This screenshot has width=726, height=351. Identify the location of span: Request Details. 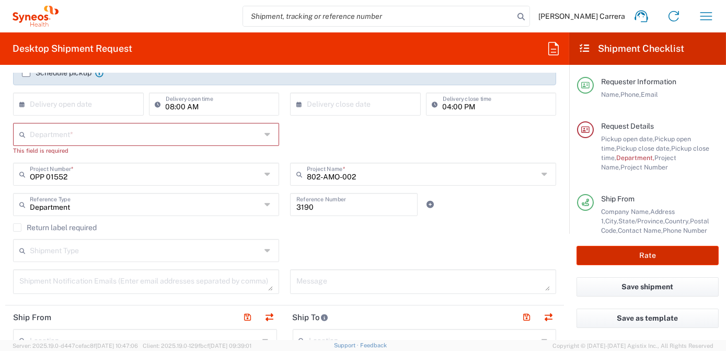
(627, 126).